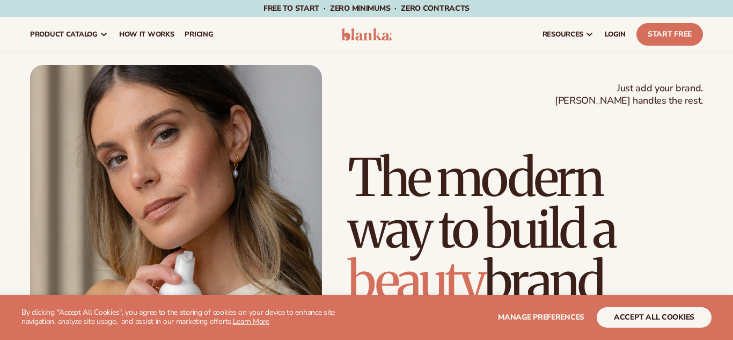  What do you see at coordinates (526, 229) in the screenshot?
I see `h1: The modern way to build a brand` at bounding box center [526, 229].